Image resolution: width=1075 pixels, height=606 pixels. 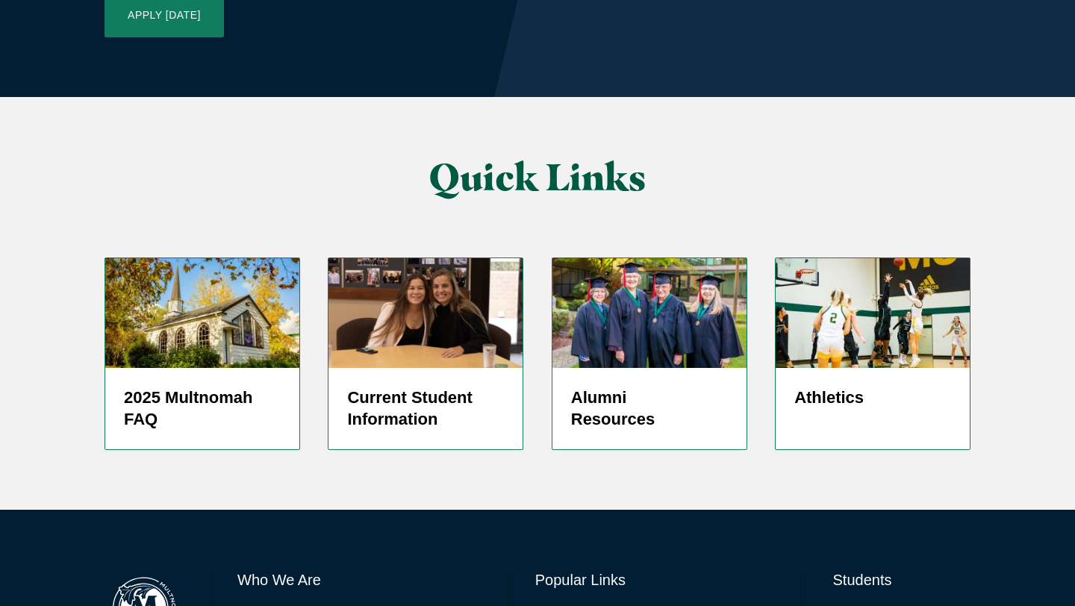 I want to click on a: Women's Basketball player shooting jump shot Athletics, so click(x=872, y=354).